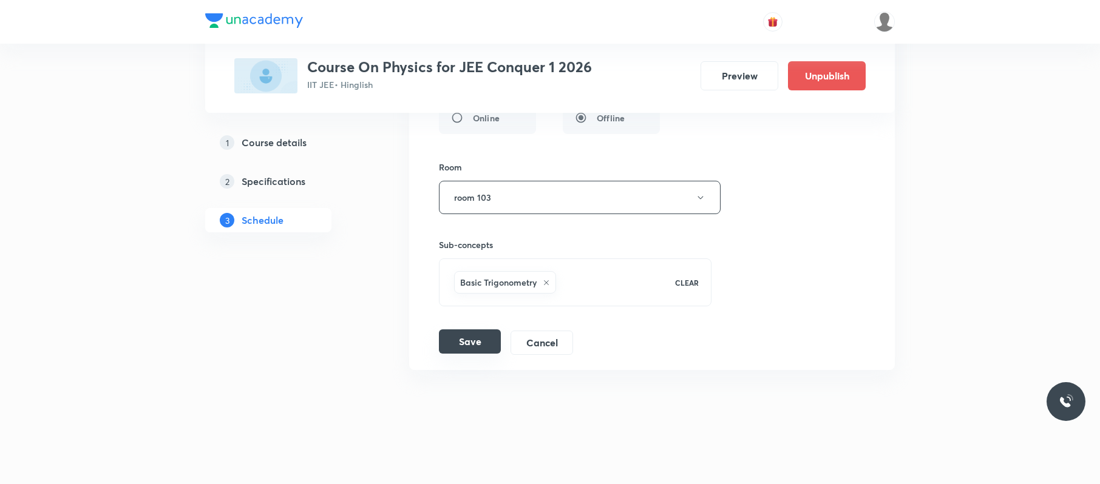  What do you see at coordinates (575, 245) in the screenshot?
I see `h6: Sub-concepts` at bounding box center [575, 245].